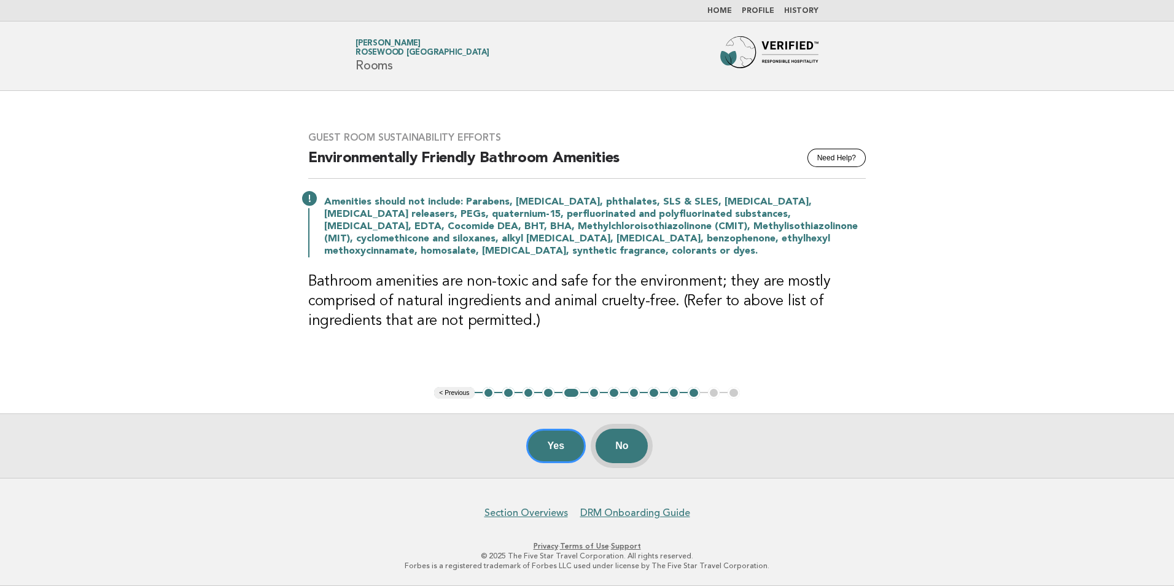 This screenshot has width=1174, height=586. What do you see at coordinates (635, 513) in the screenshot?
I see `a: DRM Onboarding Guide` at bounding box center [635, 513].